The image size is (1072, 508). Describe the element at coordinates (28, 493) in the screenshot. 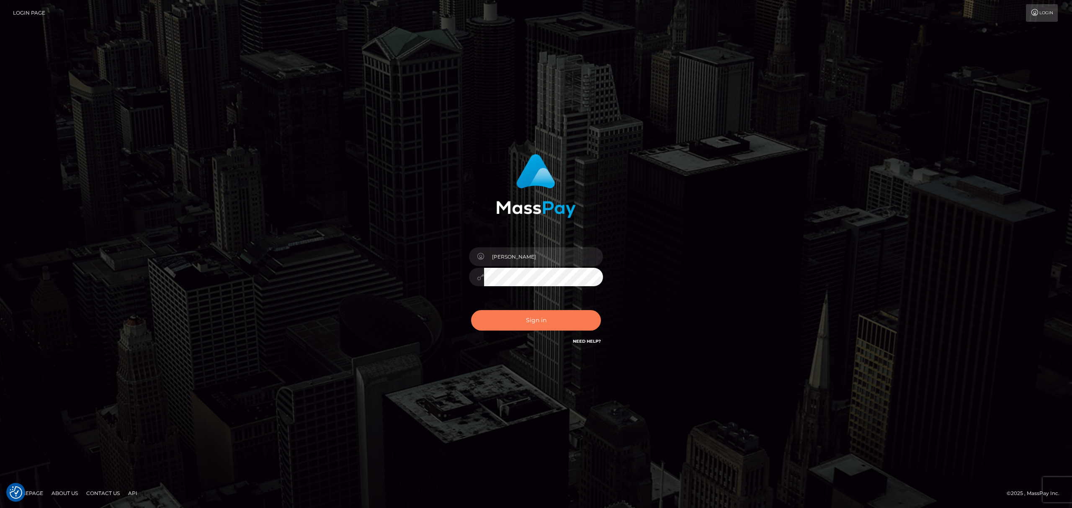

I see `a: Homepage` at that location.